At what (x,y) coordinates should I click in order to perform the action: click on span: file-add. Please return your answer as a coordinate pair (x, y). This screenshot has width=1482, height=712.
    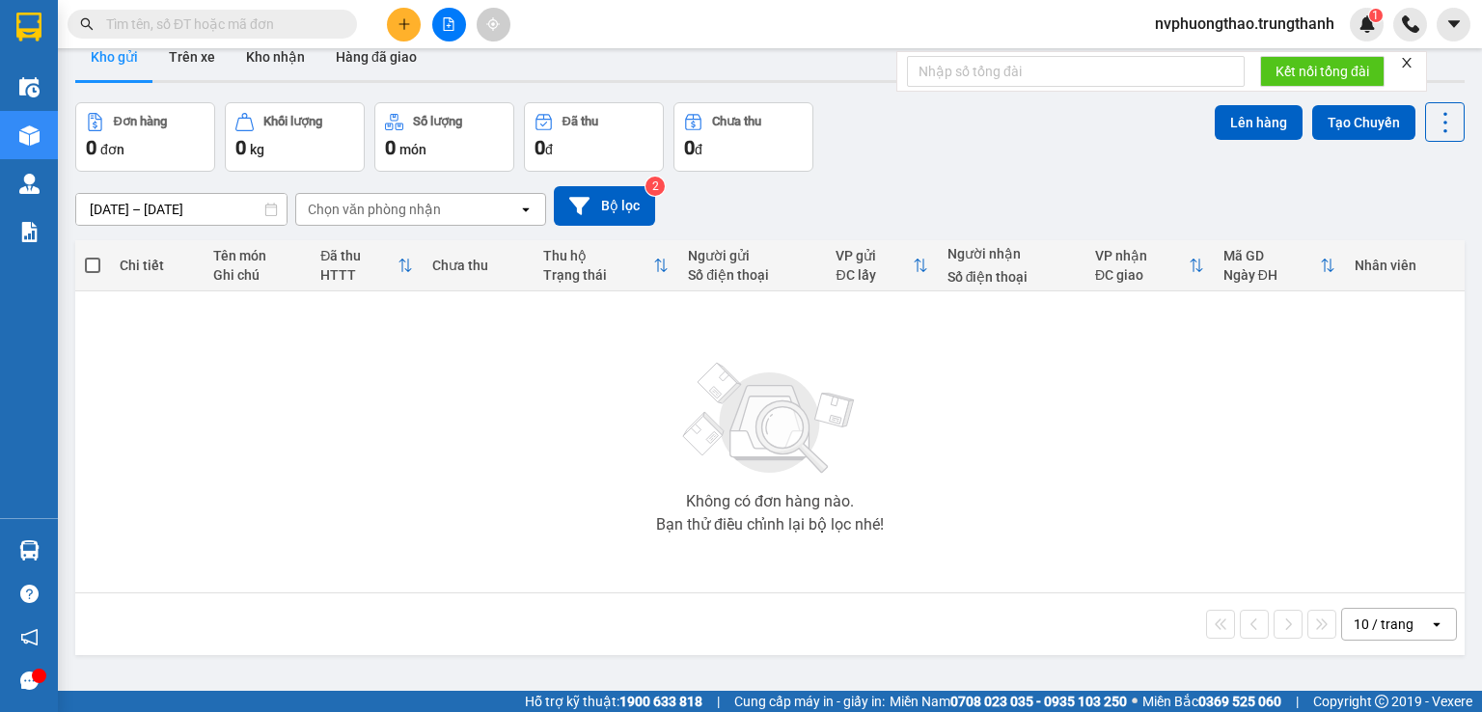
    Looking at the image, I should click on (449, 24).